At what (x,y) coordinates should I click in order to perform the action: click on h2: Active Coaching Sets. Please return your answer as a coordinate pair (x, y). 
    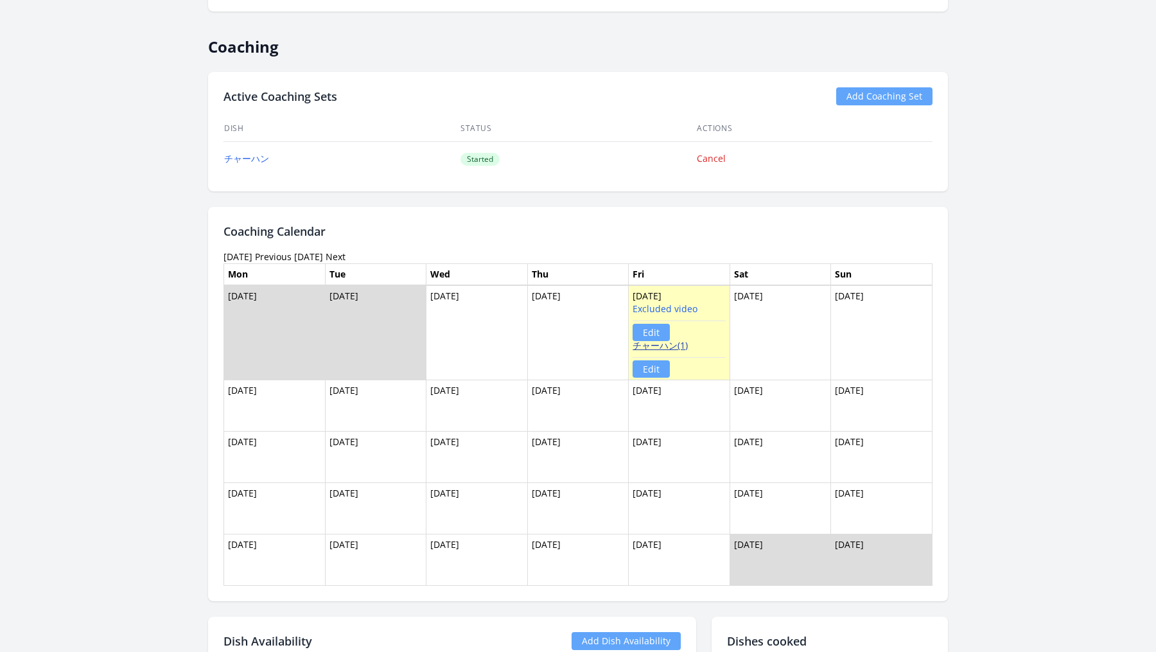
    Looking at the image, I should click on (280, 96).